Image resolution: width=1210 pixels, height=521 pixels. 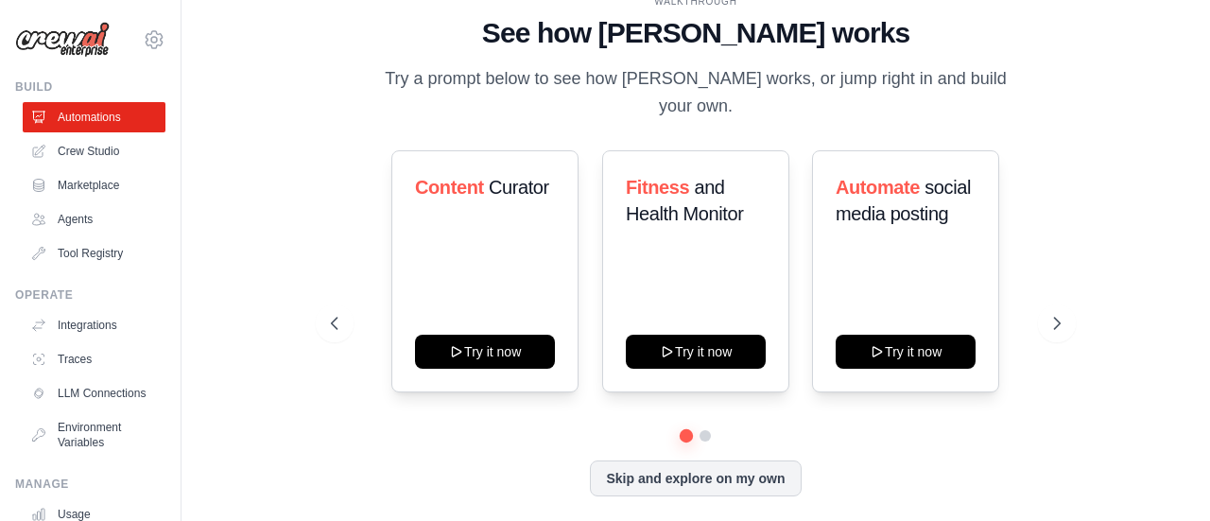 What do you see at coordinates (94, 185) in the screenshot?
I see `a: Marketplace` at bounding box center [94, 185].